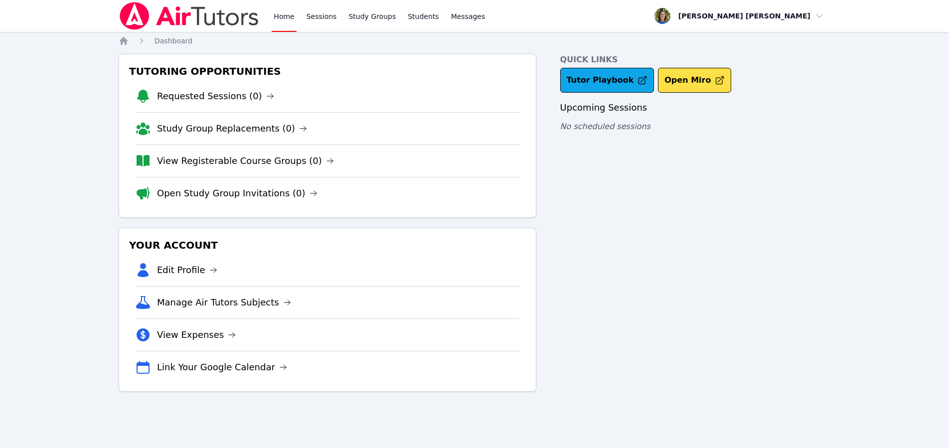 The height and width of the screenshot is (448, 949). What do you see at coordinates (237, 193) in the screenshot?
I see `a: Open Study Group Invitations (0)` at bounding box center [237, 193].